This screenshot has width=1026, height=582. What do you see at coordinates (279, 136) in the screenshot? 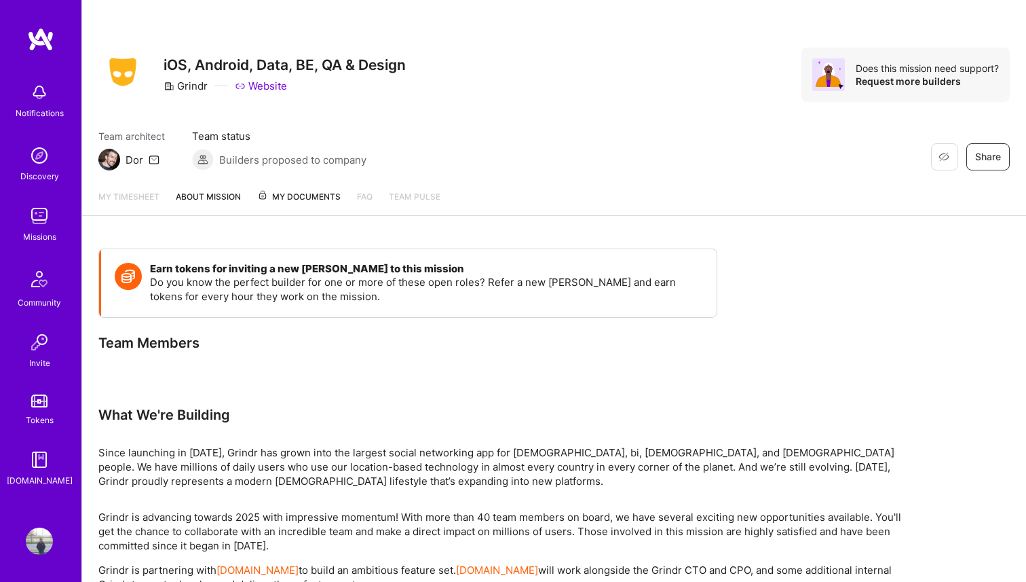
I see `span: Team status` at bounding box center [279, 136].